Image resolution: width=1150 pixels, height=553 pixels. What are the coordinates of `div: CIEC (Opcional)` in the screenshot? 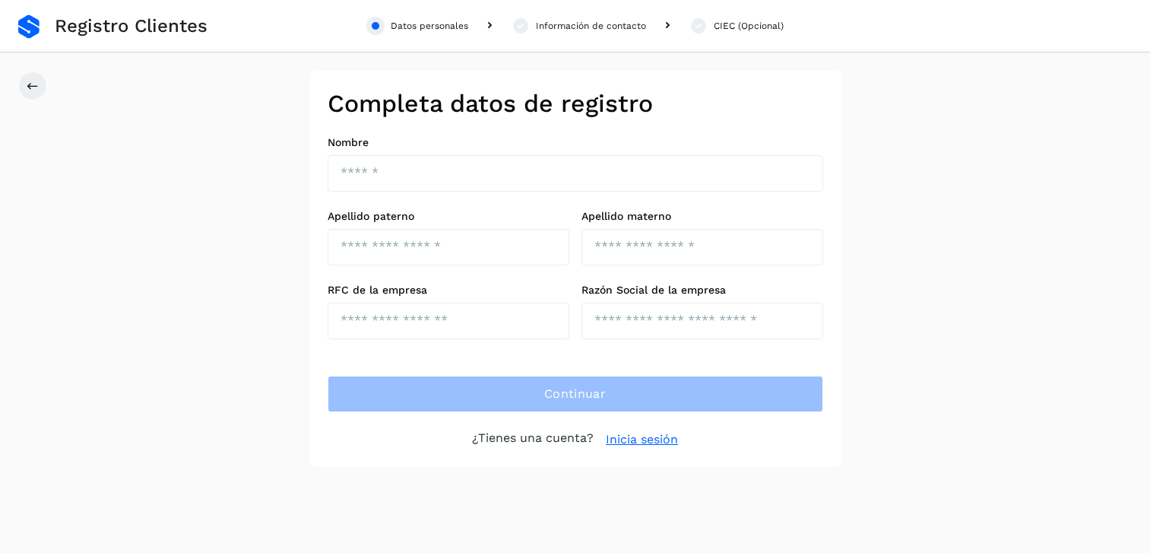 It's located at (749, 26).